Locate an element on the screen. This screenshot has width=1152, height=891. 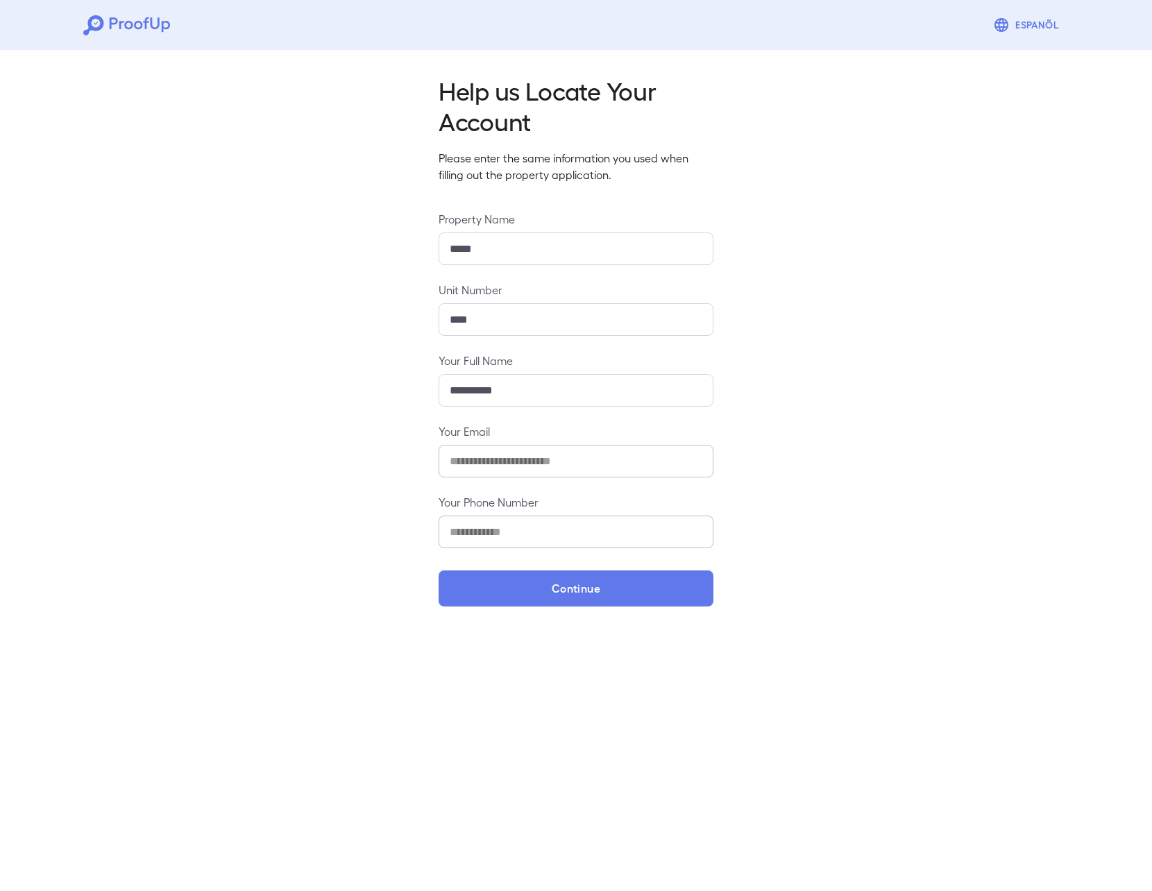
button: Espanõl is located at coordinates (1028, 25).